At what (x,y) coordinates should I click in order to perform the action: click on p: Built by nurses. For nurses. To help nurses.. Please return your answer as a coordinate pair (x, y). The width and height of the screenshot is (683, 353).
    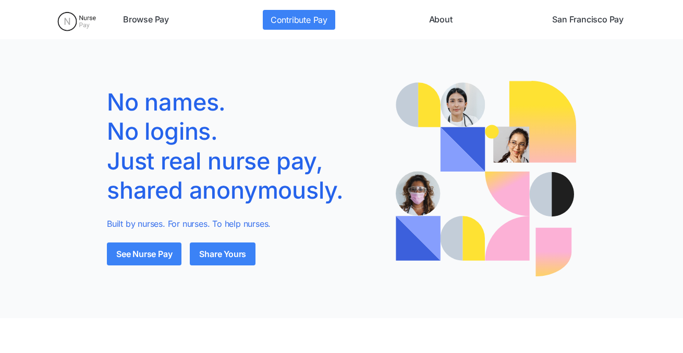
    Looking at the image, I should click on (243, 224).